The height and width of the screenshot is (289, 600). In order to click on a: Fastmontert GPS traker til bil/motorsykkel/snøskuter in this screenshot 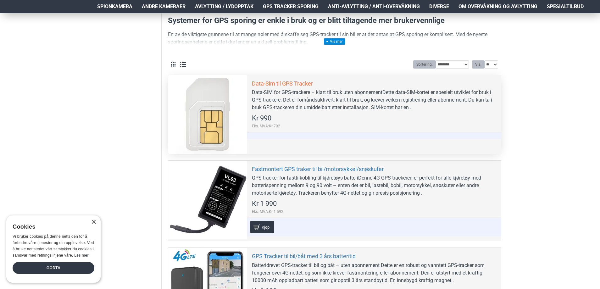, I will do `click(318, 169)`.